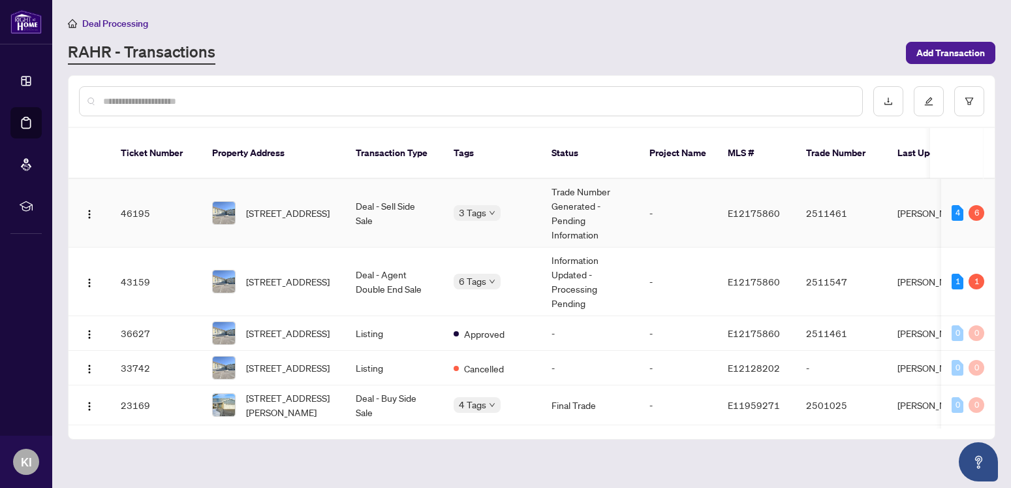 The image size is (1011, 488). Describe the element at coordinates (26, 462) in the screenshot. I see `span: KI` at that location.